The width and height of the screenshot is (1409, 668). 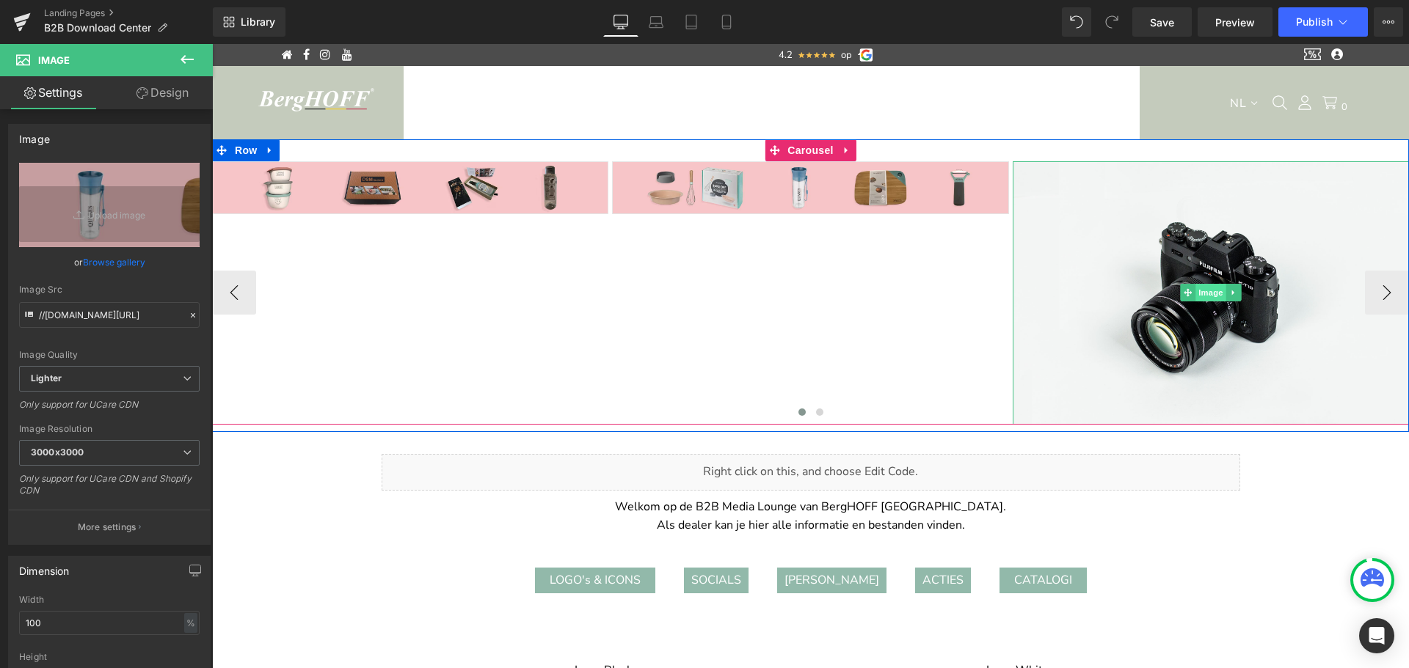 What do you see at coordinates (383, 537) in the screenshot?
I see `div: LOGO's & ICONS` at bounding box center [383, 537].